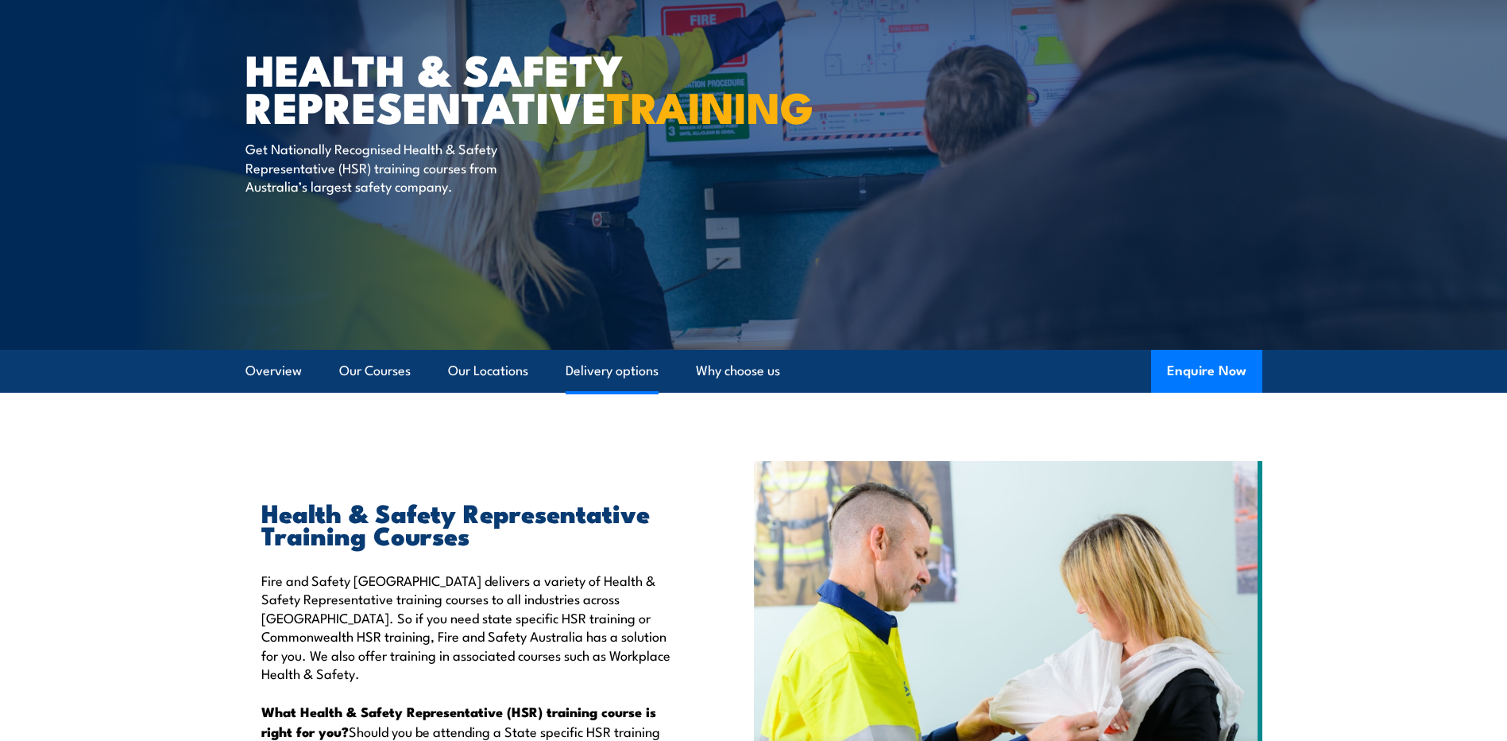 The image size is (1507, 741). What do you see at coordinates (458, 721) in the screenshot?
I see `strong: What Health & Safety Representative (HSR) training course is right for you?` at bounding box center [458, 721].